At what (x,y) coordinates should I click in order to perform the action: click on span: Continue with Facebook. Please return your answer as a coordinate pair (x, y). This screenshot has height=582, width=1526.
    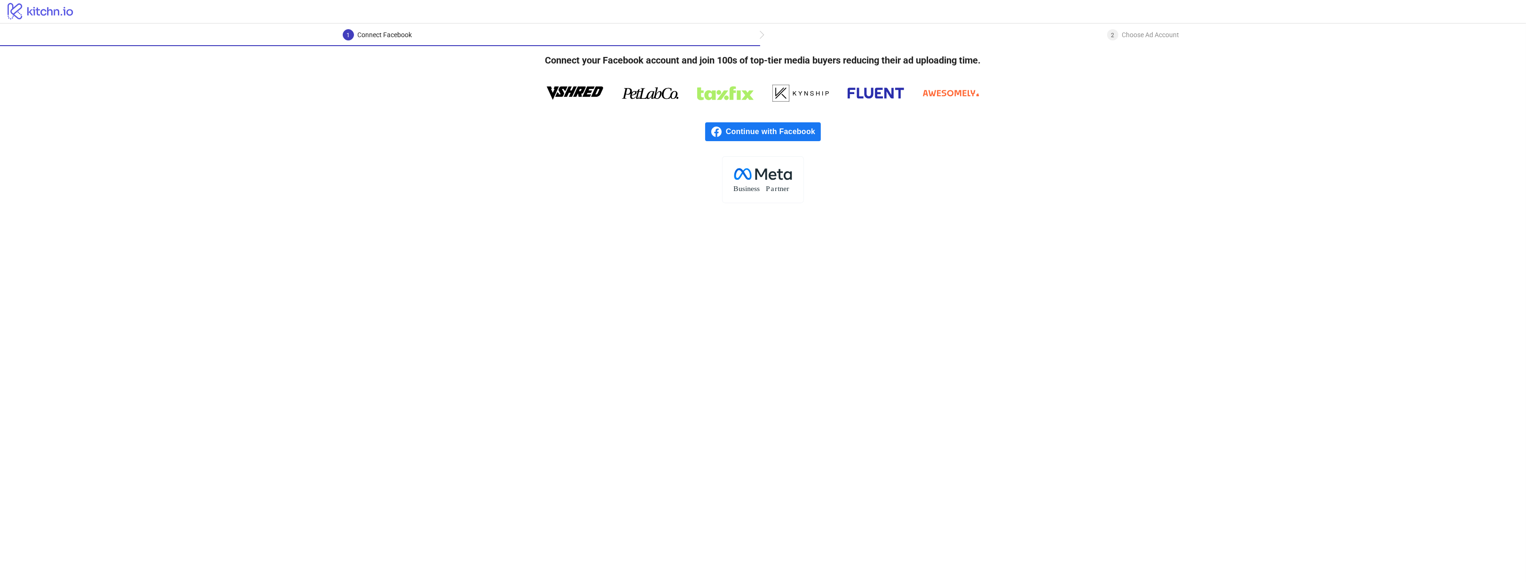
    Looking at the image, I should click on (774, 132).